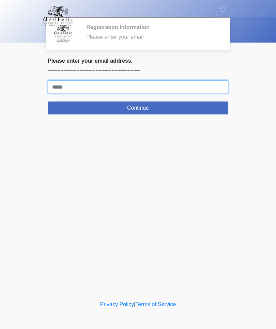 Image resolution: width=276 pixels, height=329 pixels. What do you see at coordinates (138, 61) in the screenshot?
I see `h2: Please enter your email address.` at bounding box center [138, 61].